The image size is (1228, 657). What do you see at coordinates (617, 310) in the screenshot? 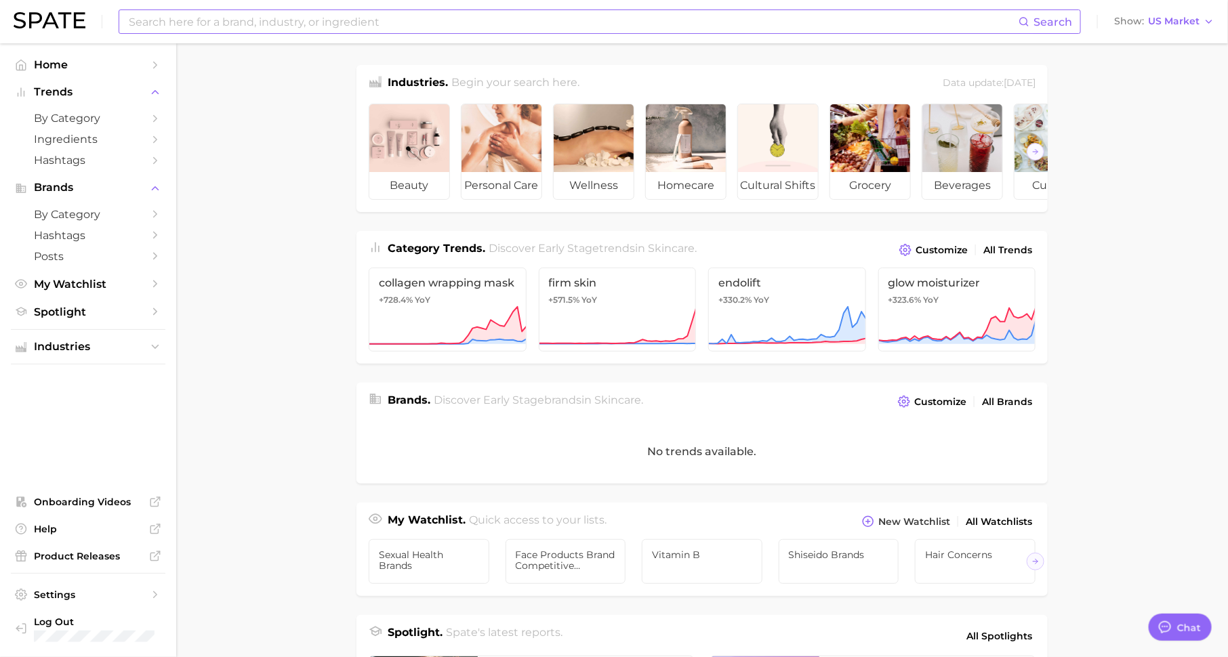
I see `a: firm skin+571.5% YoY` at bounding box center [617, 310].